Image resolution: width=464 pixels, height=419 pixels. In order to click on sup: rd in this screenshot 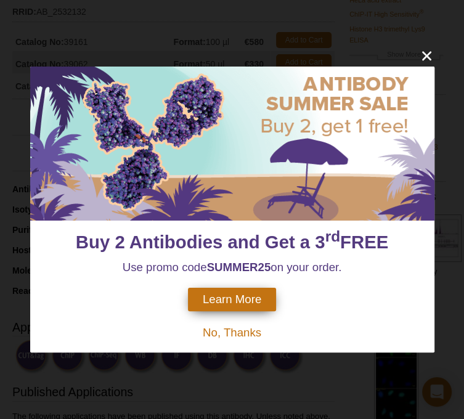, I will do `click(333, 236)`.